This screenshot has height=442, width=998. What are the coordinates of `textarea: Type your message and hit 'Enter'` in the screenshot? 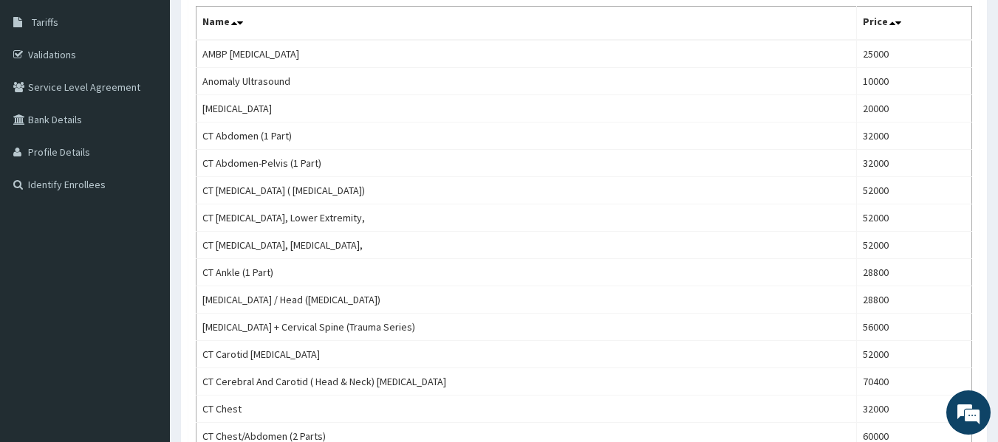 It's located at (144, 315).